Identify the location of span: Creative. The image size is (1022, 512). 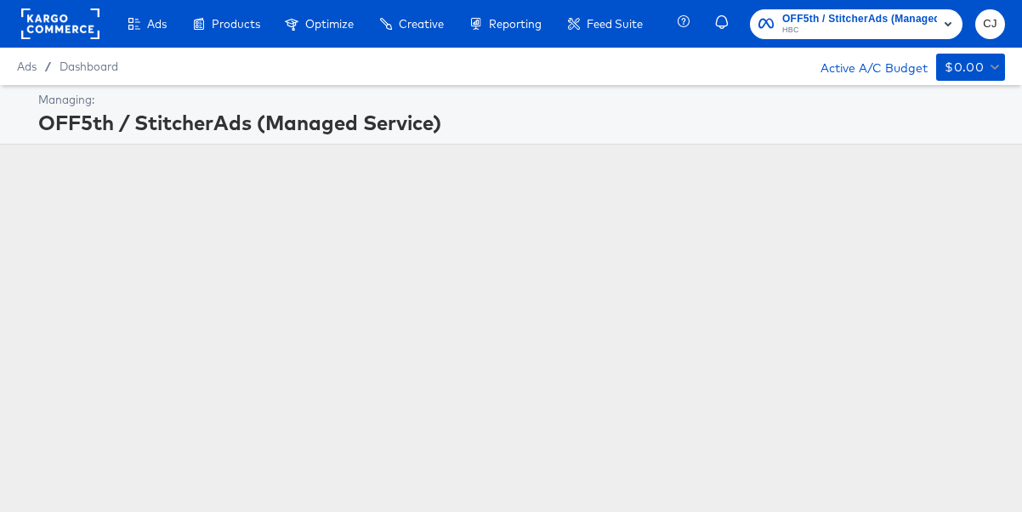
(421, 24).